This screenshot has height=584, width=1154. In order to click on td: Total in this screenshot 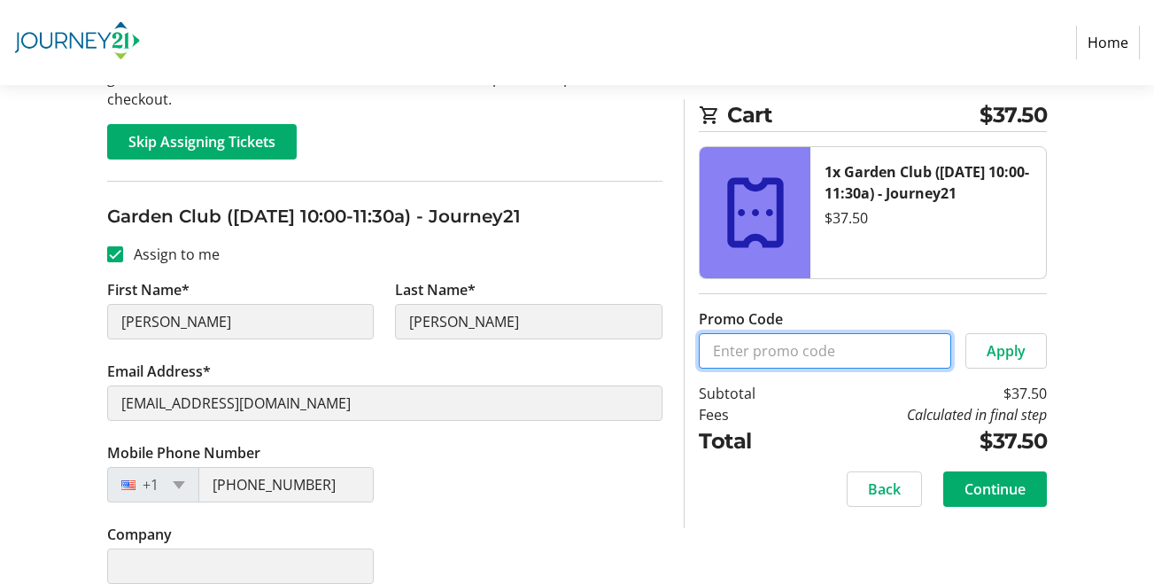, I will do `click(748, 441)`.